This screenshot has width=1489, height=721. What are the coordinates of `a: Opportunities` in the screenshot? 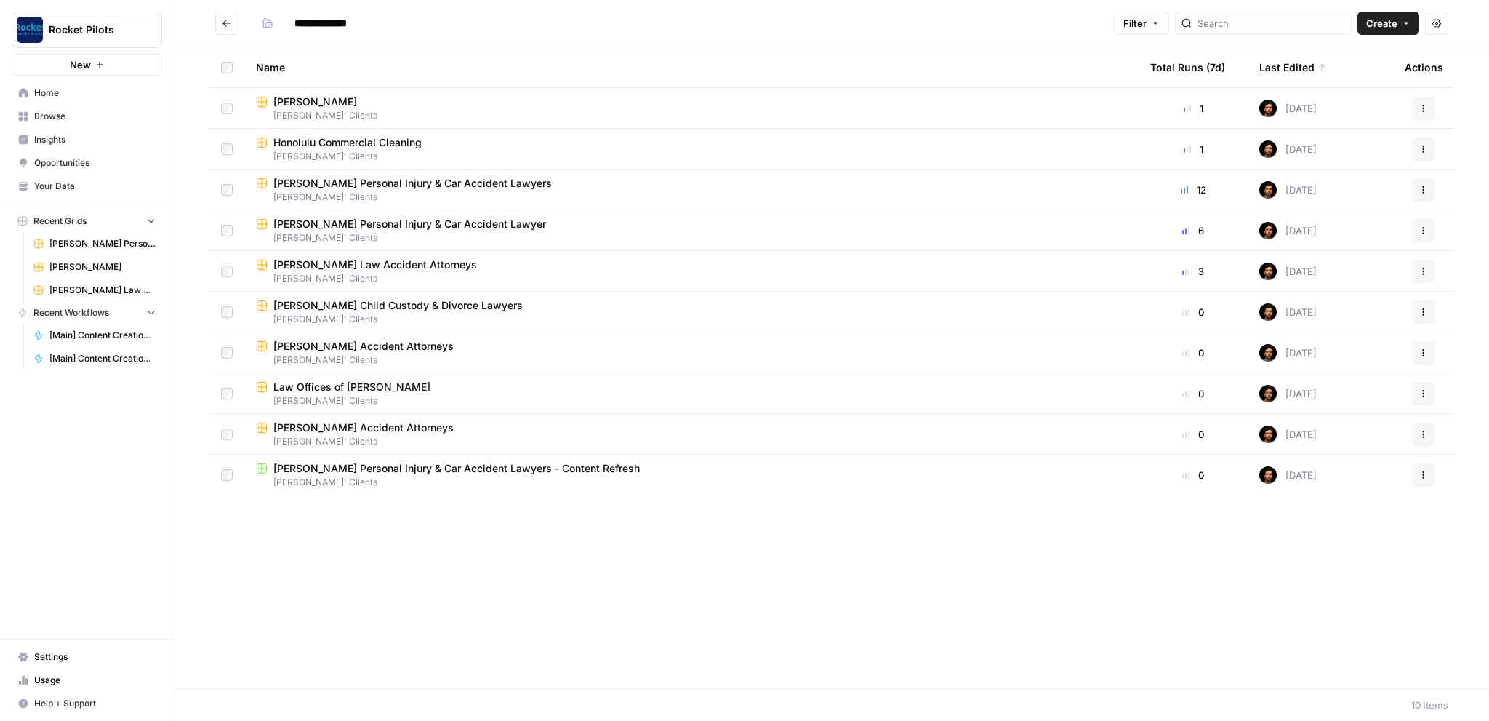 It's located at (87, 163).